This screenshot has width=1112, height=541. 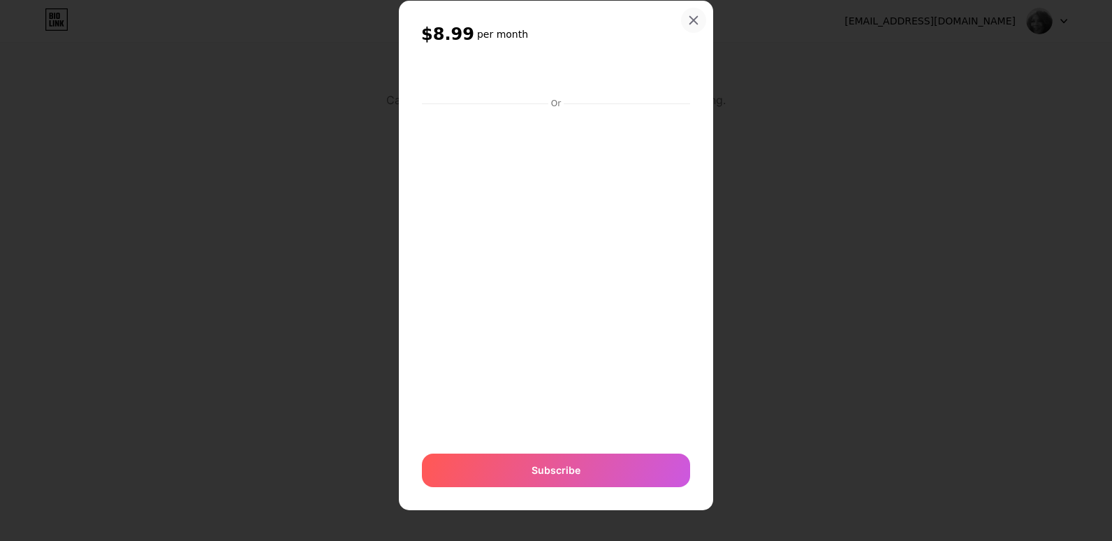 I want to click on span: $8.99, so click(x=448, y=34).